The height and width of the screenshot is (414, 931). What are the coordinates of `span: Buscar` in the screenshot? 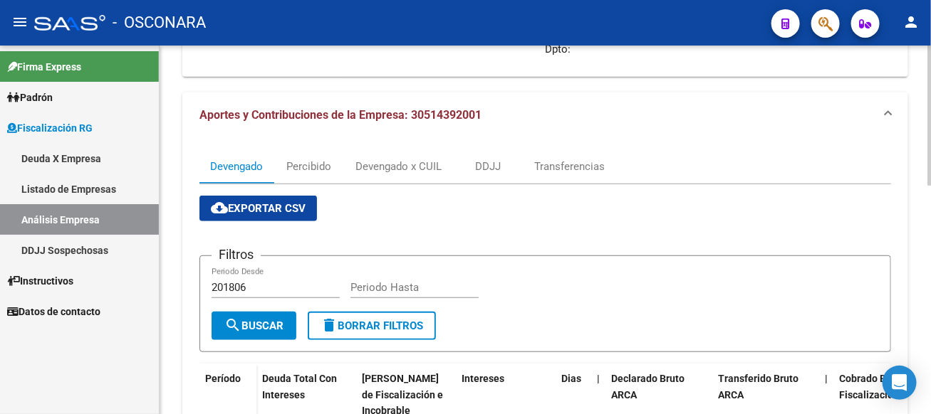 It's located at (254, 326).